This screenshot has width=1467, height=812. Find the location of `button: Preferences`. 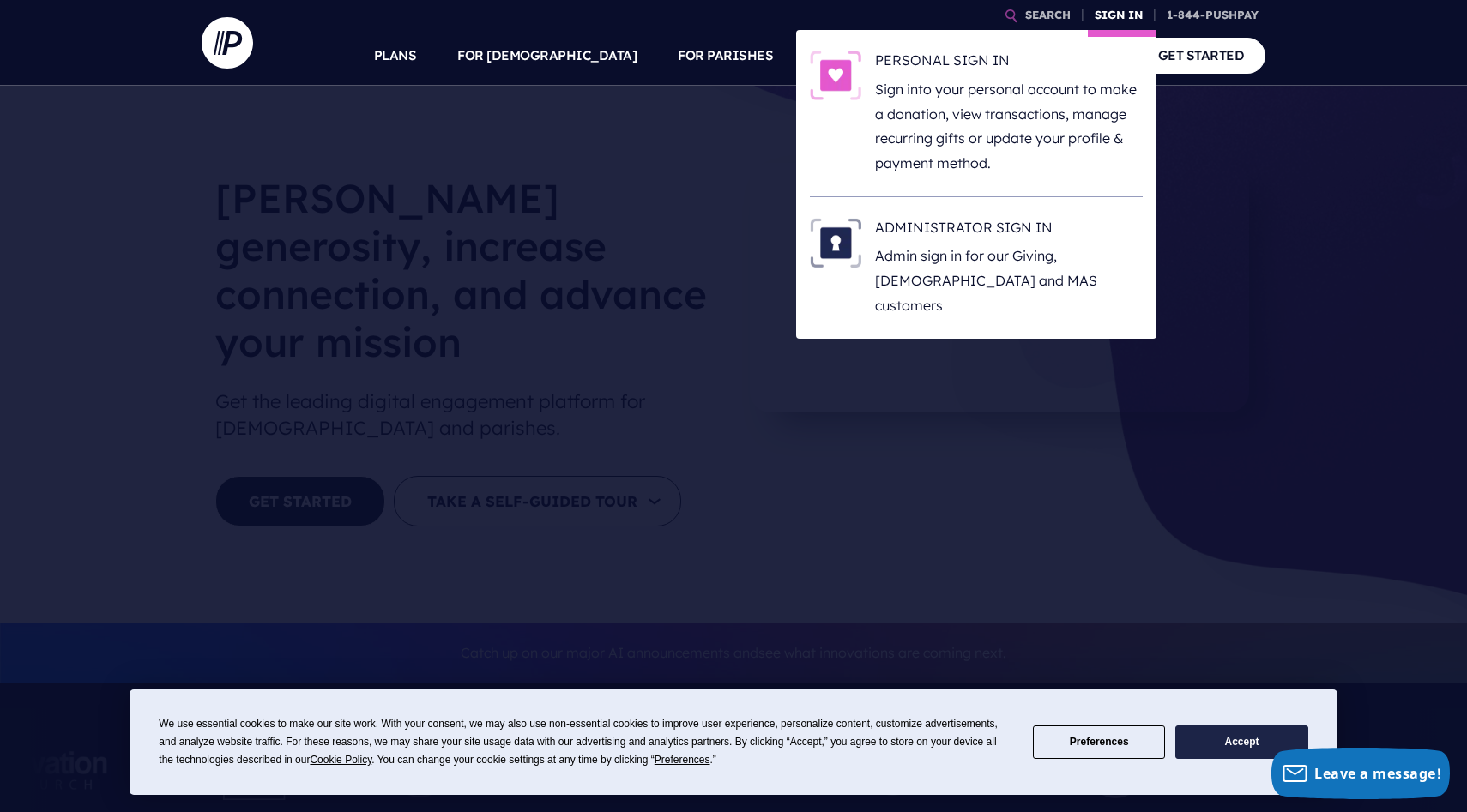

button: Preferences is located at coordinates (1099, 742).